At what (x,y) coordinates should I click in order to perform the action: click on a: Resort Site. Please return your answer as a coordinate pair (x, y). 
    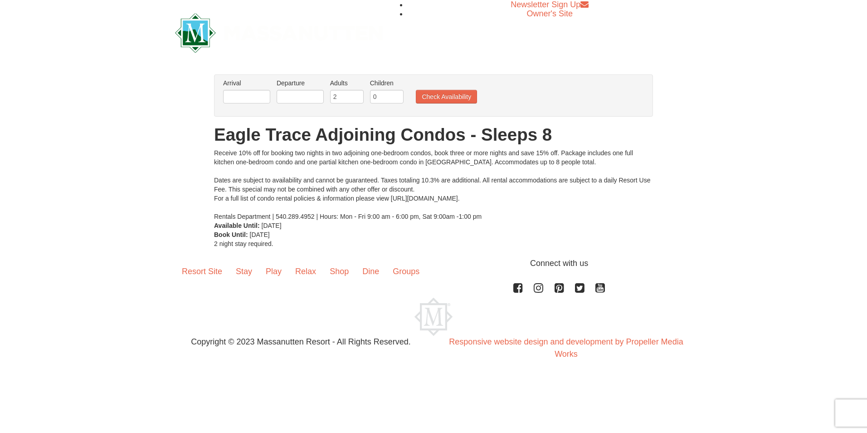
    Looking at the image, I should click on (202, 271).